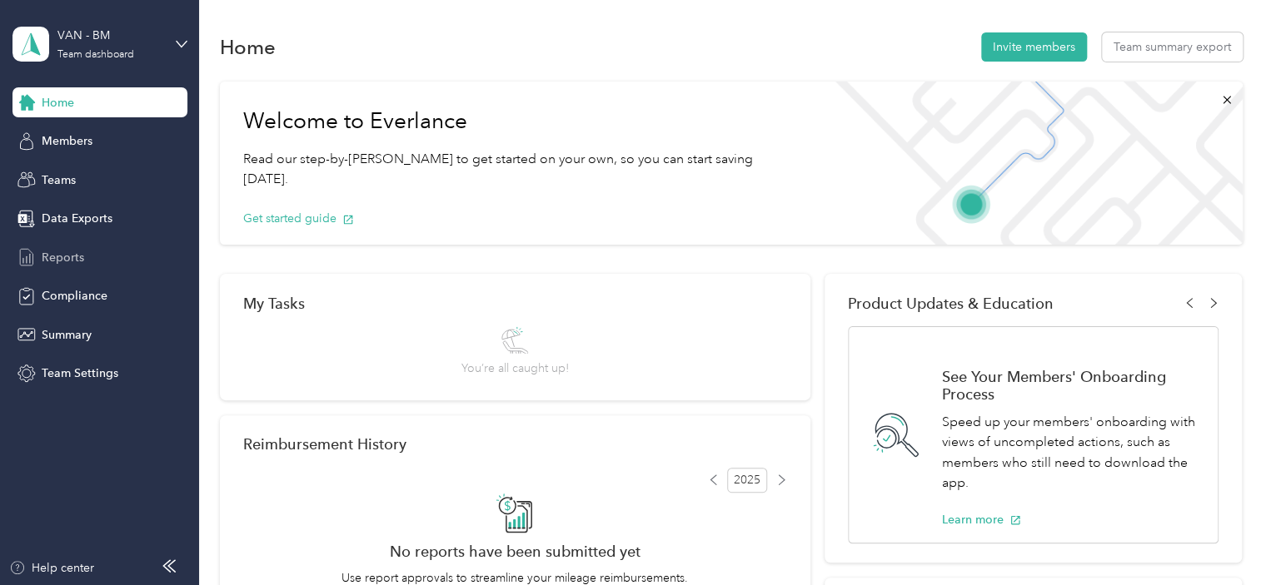 Image resolution: width=1271 pixels, height=585 pixels. What do you see at coordinates (109, 35) in the screenshot?
I see `div: VAN - BM` at bounding box center [109, 35].